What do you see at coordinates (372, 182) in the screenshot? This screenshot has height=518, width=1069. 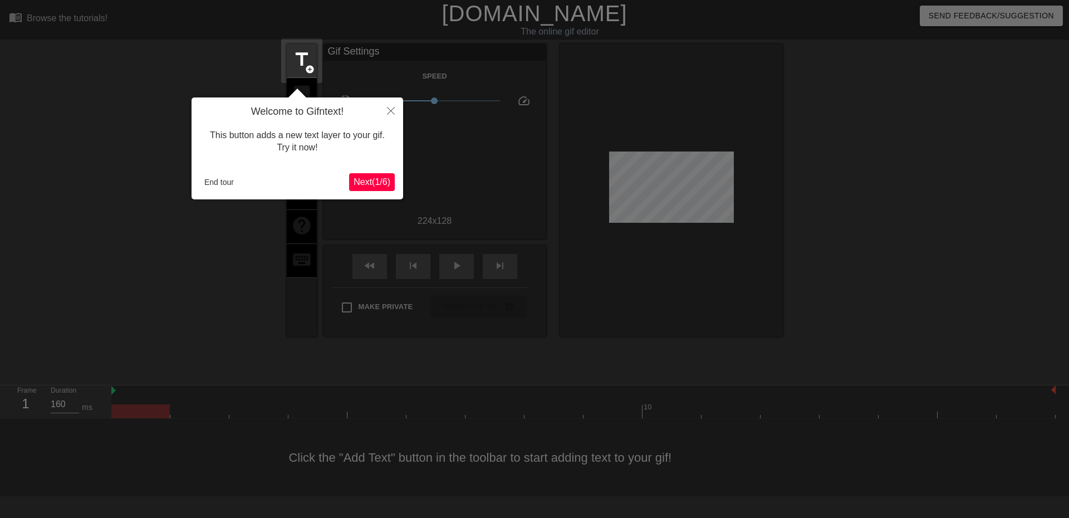 I see `button: Next` at bounding box center [372, 182].